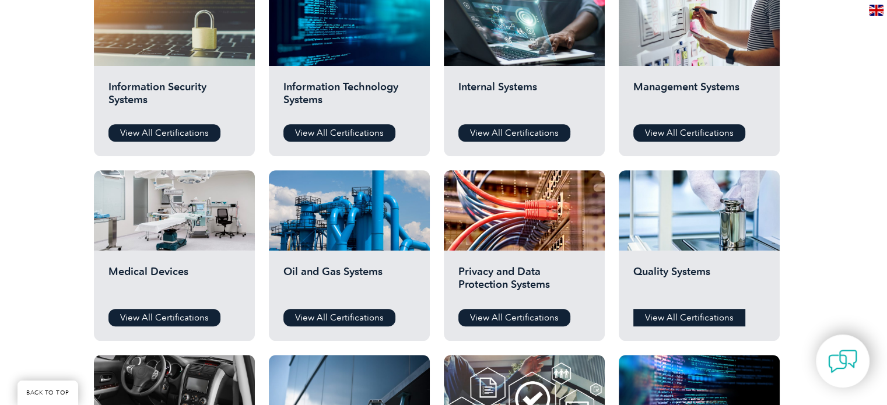 Image resolution: width=887 pixels, height=405 pixels. Describe the element at coordinates (876, 10) in the screenshot. I see `img: en` at that location.